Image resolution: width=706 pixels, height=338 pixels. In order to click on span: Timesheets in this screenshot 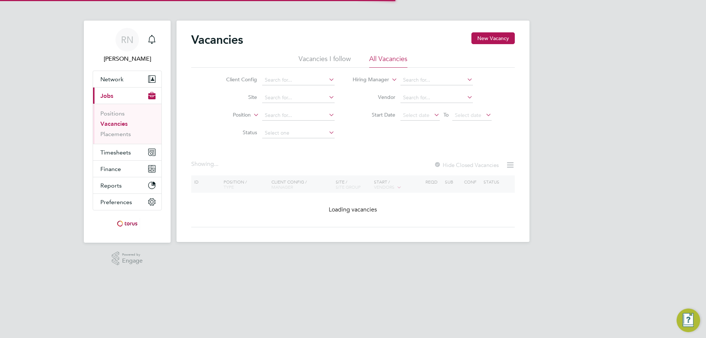, I will do `click(115, 152)`.